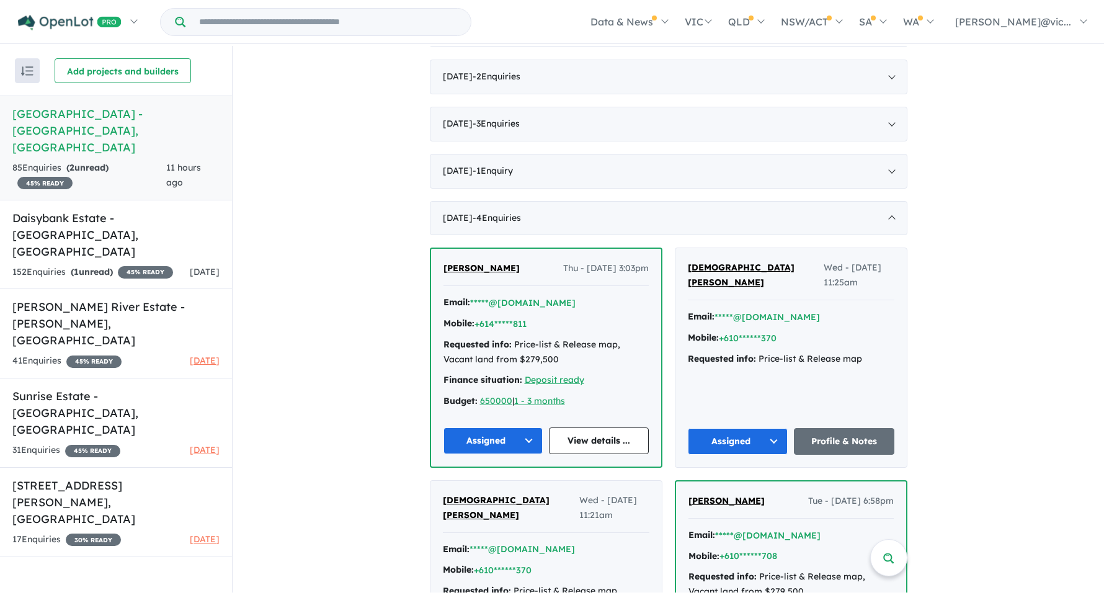 The height and width of the screenshot is (595, 1104). What do you see at coordinates (492, 171) in the screenshot?
I see `span: - 1 Enquir y` at bounding box center [492, 171].